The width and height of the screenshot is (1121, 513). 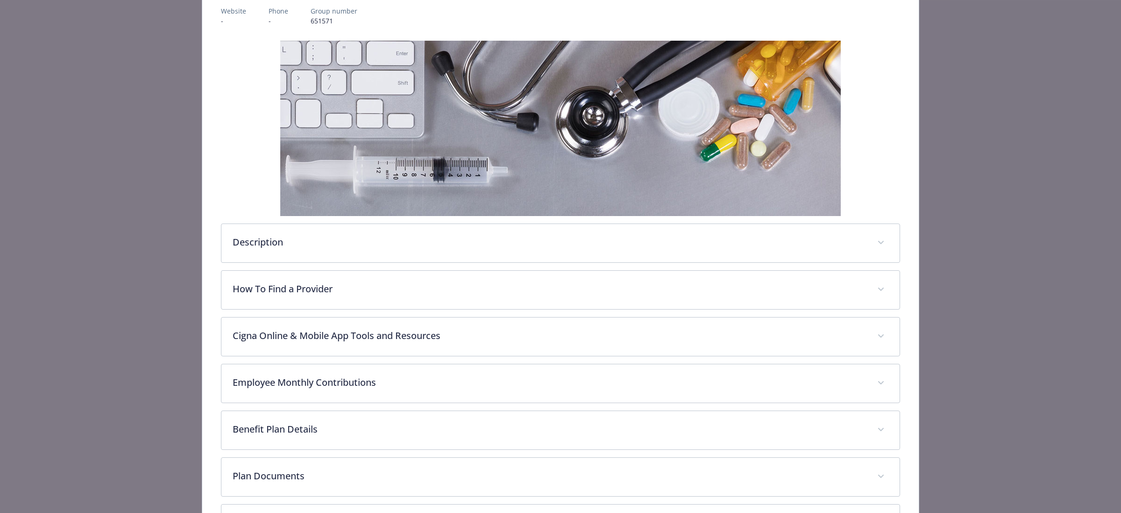 What do you see at coordinates (561, 290) in the screenshot?
I see `div: How To Find a Provider` at bounding box center [561, 290].